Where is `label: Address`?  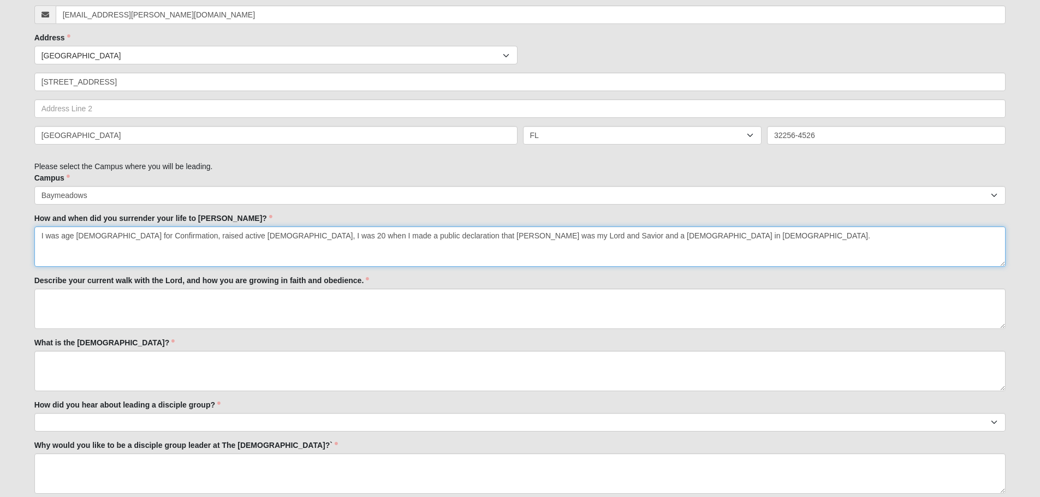 label: Address is located at coordinates (52, 38).